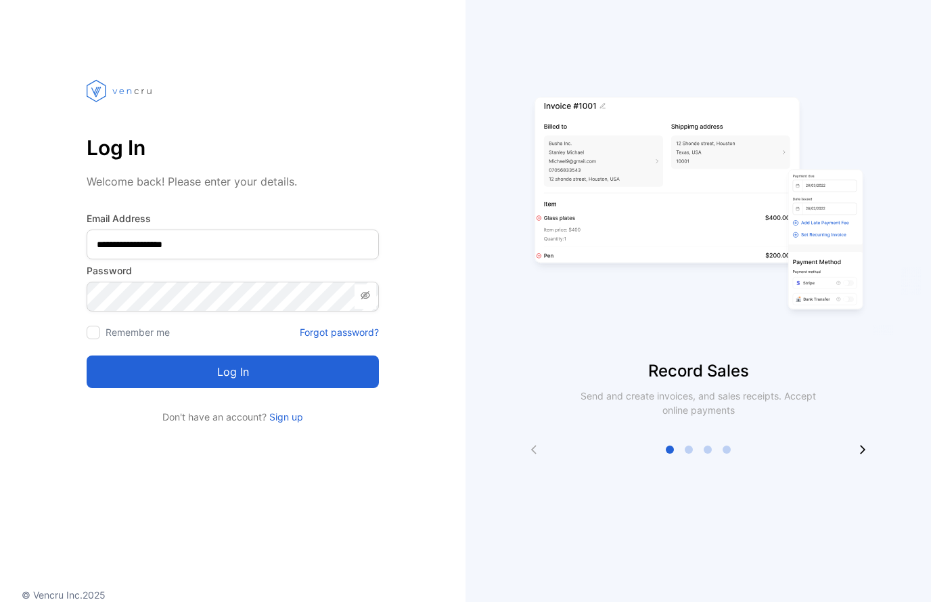 The image size is (931, 602). I want to click on img: vencru logo, so click(120, 91).